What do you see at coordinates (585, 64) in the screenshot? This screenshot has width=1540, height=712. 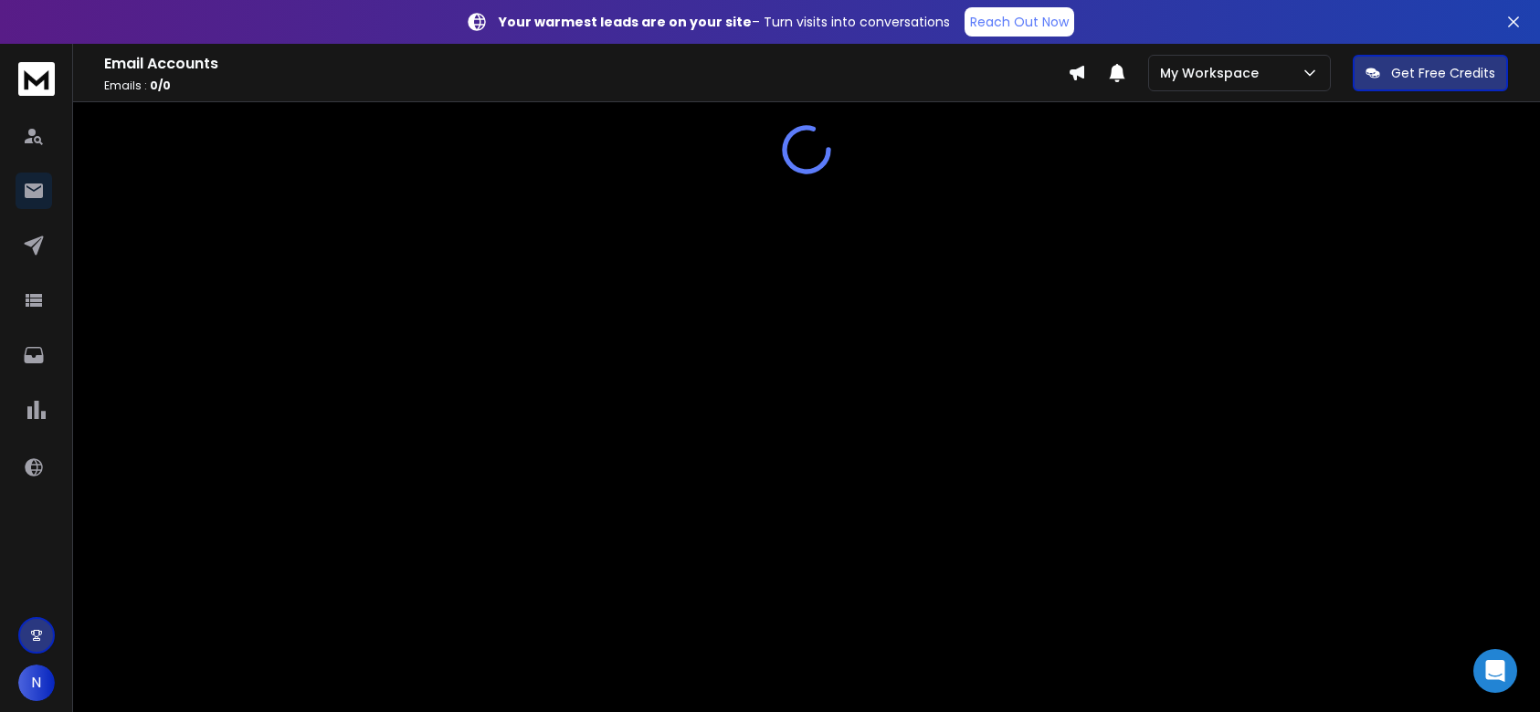 I see `h1: Email Accounts` at bounding box center [585, 64].